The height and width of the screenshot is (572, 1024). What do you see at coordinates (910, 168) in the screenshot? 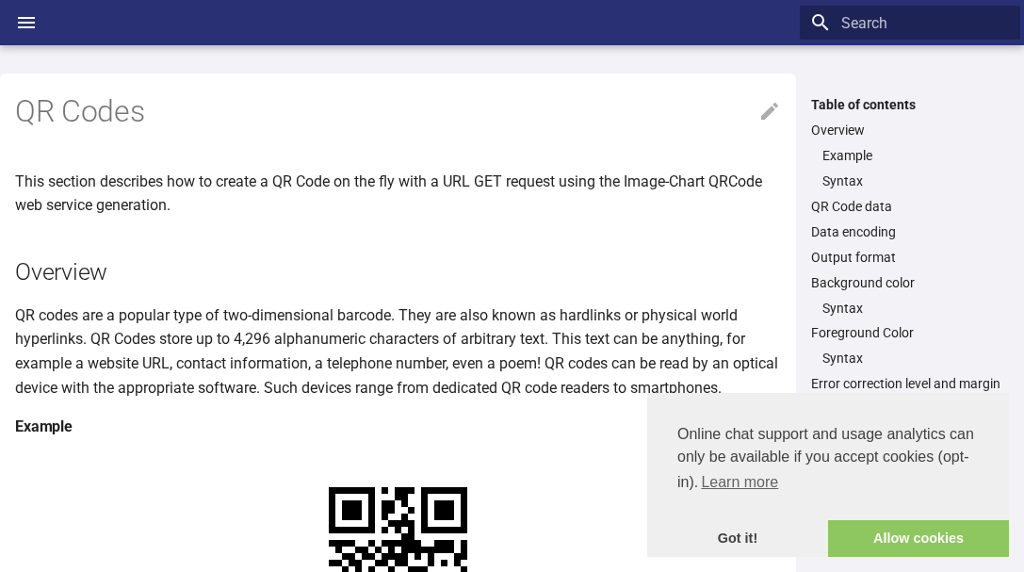
I see `nav: Overview` at bounding box center [910, 168].